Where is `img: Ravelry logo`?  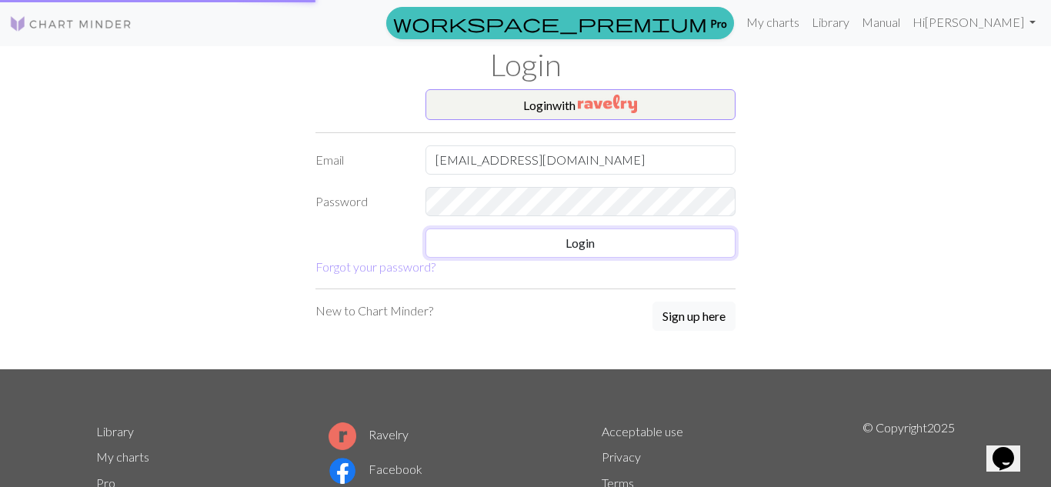 img: Ravelry logo is located at coordinates (342, 436).